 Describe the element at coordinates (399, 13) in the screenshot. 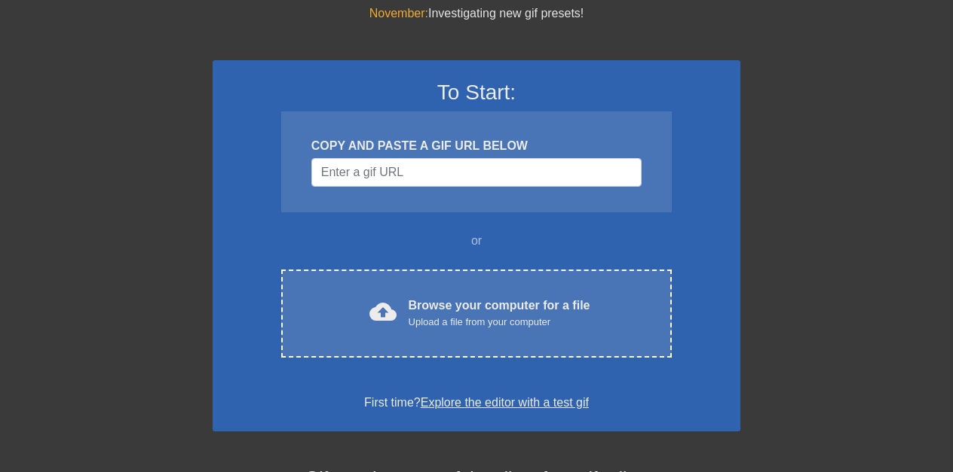

I see `span: November:` at that location.